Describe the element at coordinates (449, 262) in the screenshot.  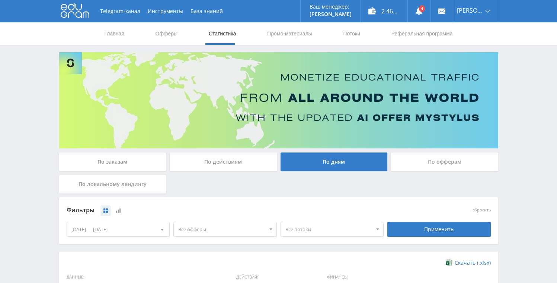
I see `img: xlsx` at that location.